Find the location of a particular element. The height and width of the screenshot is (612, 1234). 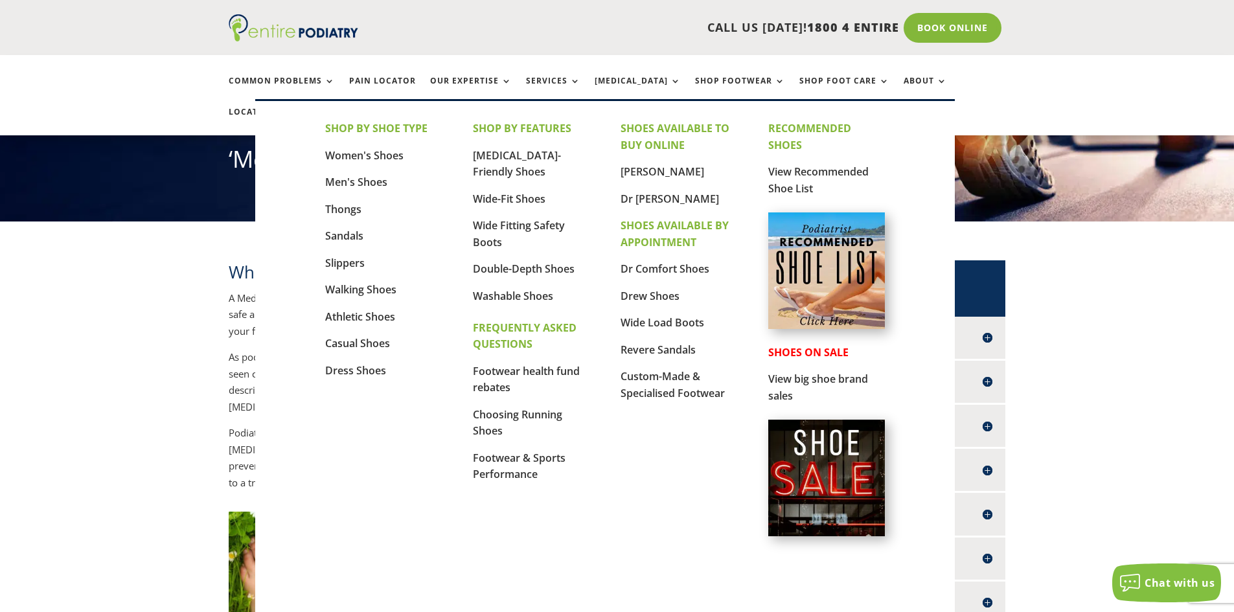

a: Slippers is located at coordinates (344, 263).